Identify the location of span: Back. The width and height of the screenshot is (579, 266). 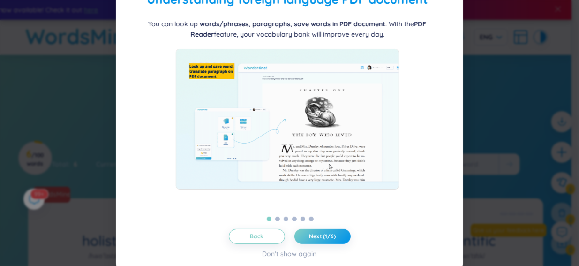
(256, 236).